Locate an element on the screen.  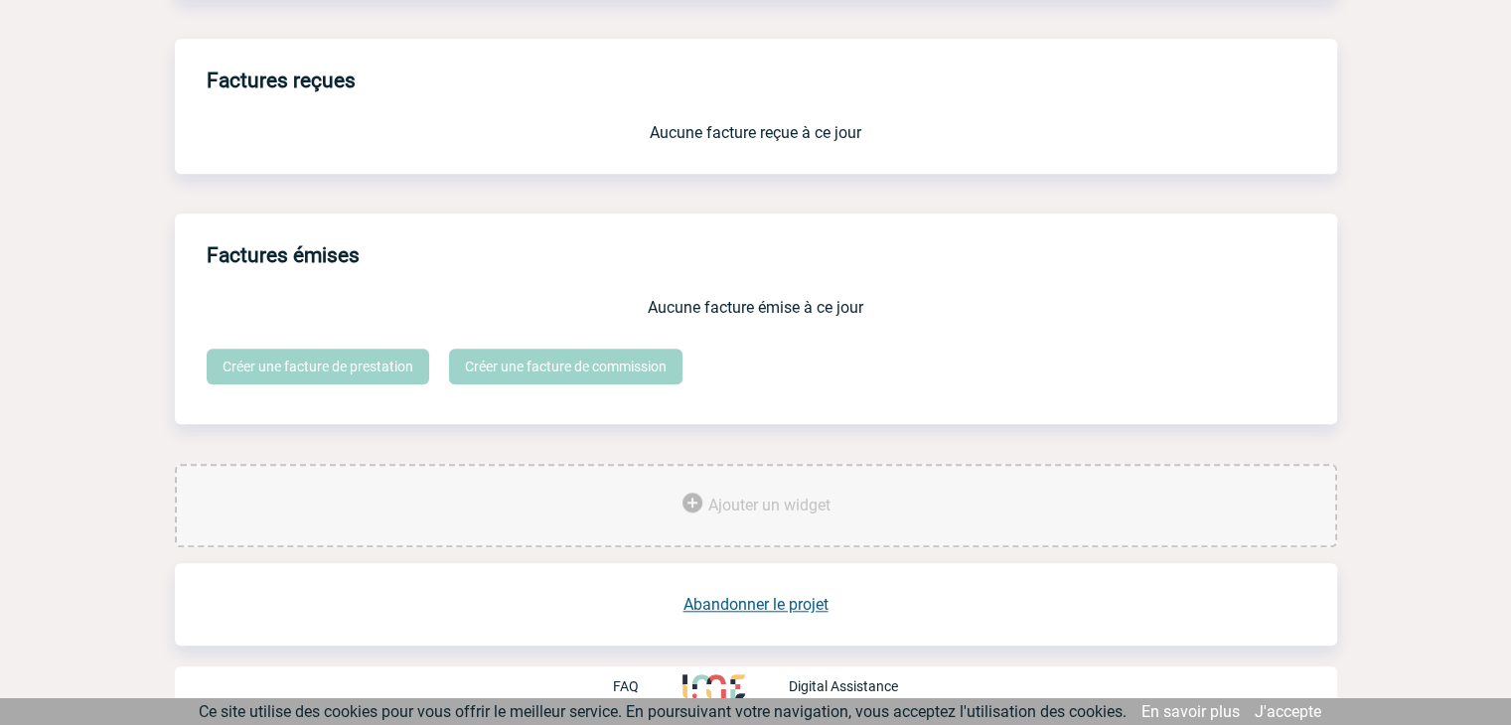
a: Créer une facture de commission is located at coordinates (565, 367).